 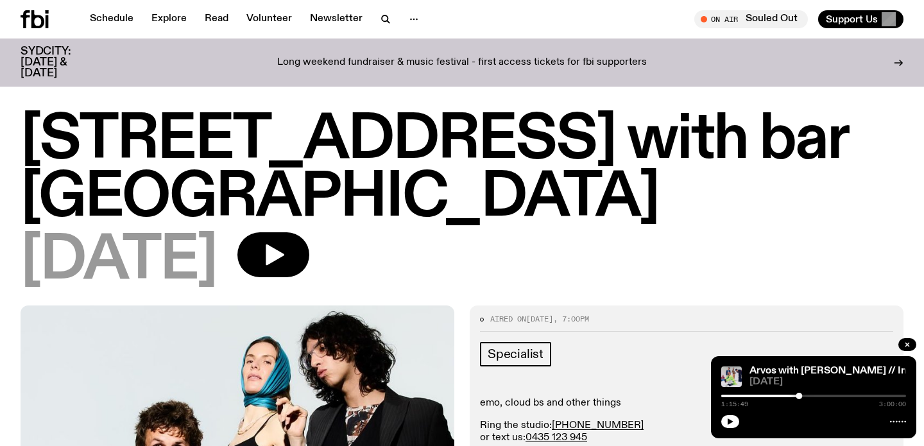 I want to click on a: 0435 123 945, so click(x=556, y=438).